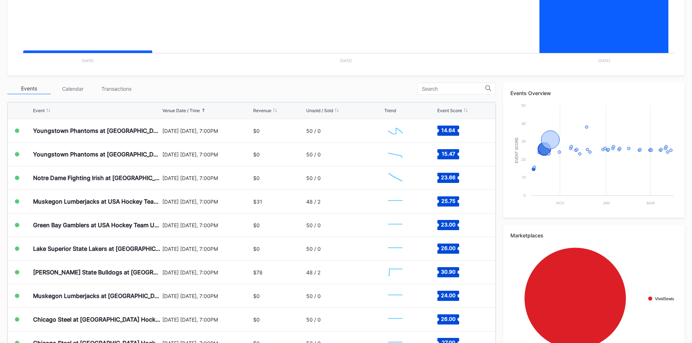  What do you see at coordinates (448, 201) in the screenshot?
I see `text: 25.75` at bounding box center [448, 201].